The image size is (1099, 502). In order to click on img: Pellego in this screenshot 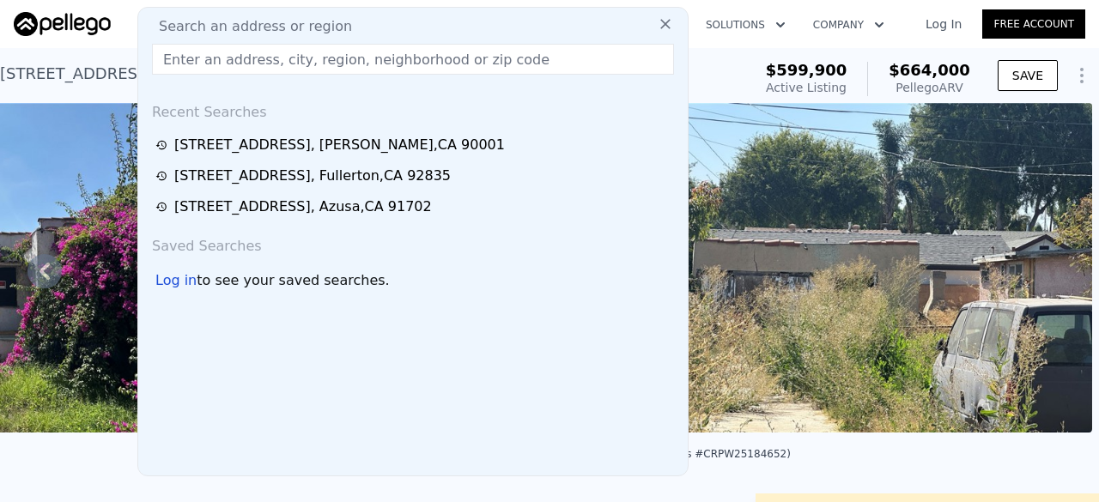, I will do `click(62, 24)`.